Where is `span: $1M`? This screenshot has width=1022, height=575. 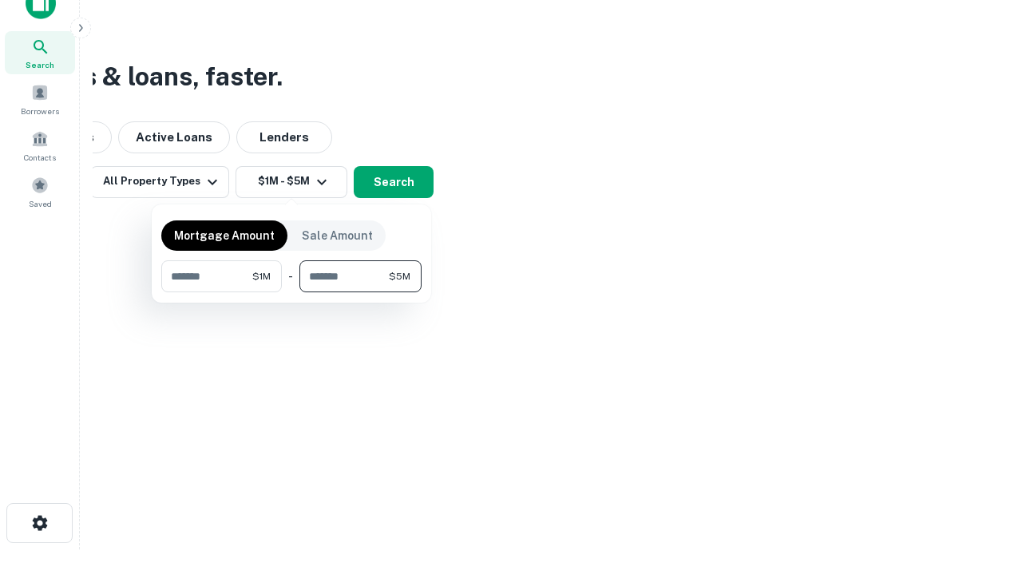 span: $1M is located at coordinates (261, 276).